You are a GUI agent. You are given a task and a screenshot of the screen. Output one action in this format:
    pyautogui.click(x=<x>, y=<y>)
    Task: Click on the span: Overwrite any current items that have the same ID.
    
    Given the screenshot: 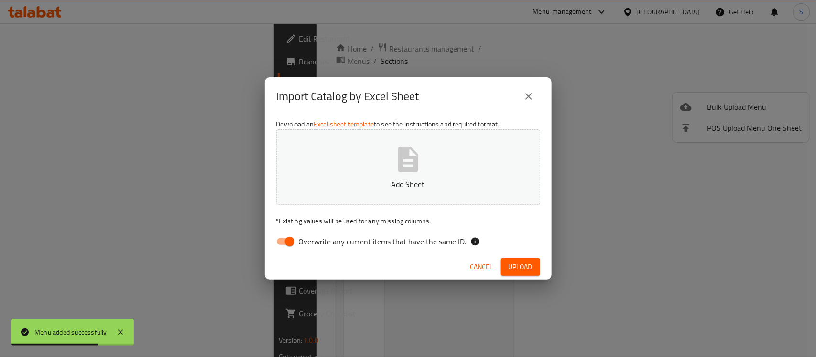 What is the action you would take?
    pyautogui.click(x=382, y=242)
    